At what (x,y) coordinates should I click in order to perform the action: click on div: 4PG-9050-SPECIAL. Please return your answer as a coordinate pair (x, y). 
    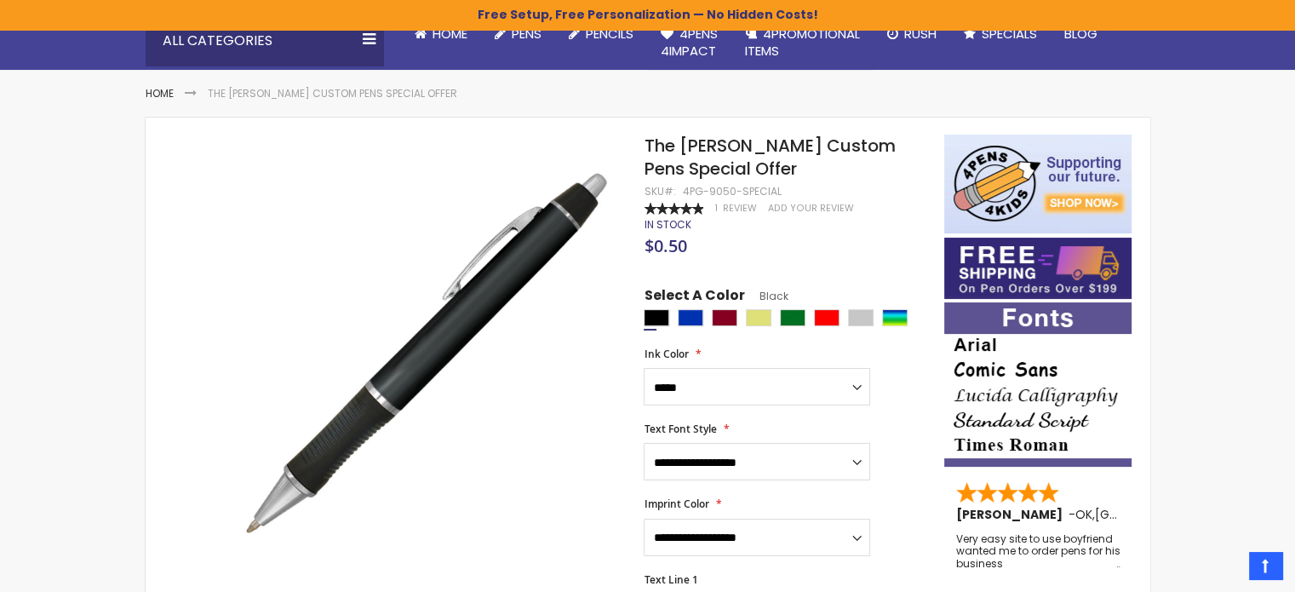
    Looking at the image, I should click on (732, 192).